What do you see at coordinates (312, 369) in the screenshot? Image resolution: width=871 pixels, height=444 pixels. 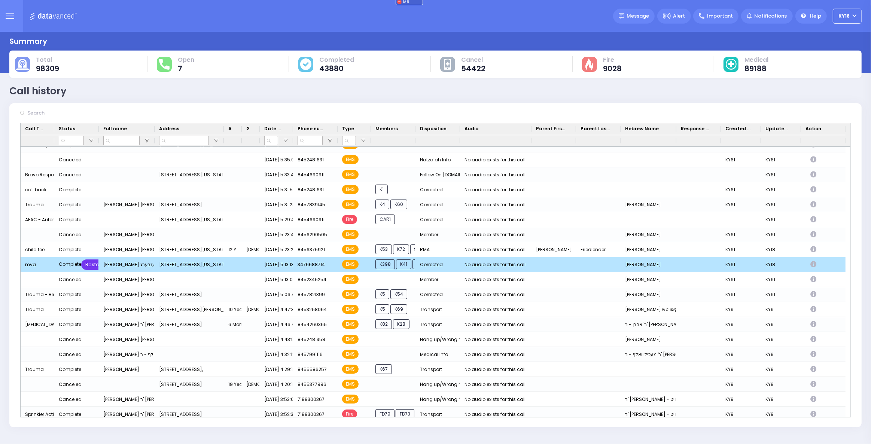 I see `span: 8455586257` at bounding box center [312, 369].